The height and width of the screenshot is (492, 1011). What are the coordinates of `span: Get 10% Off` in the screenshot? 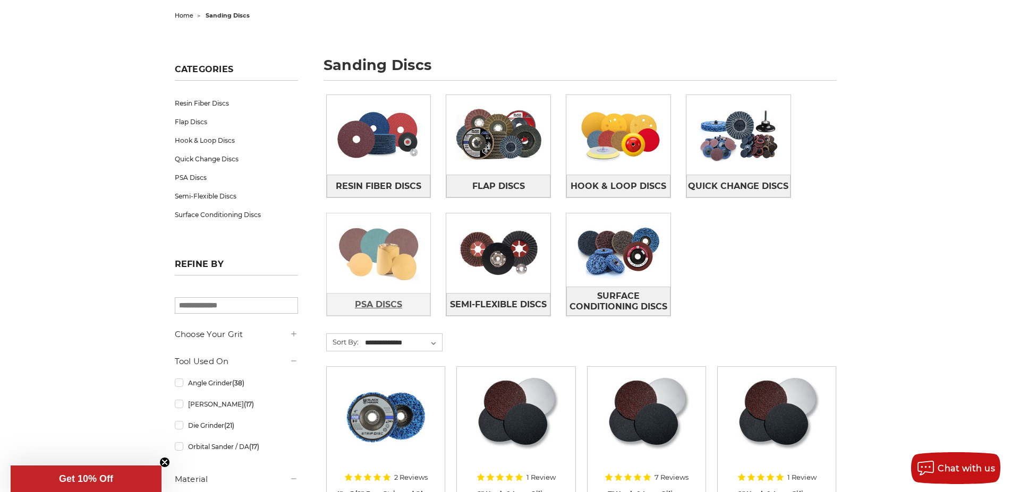 It's located at (86, 479).